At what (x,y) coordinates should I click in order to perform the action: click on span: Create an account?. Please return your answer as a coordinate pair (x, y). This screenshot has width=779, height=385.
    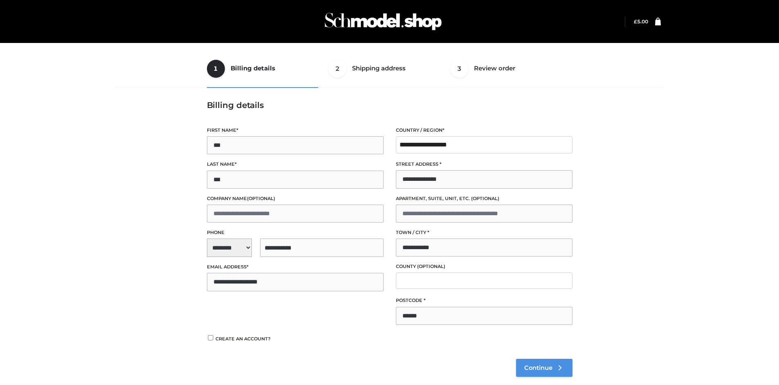
    Looking at the image, I should click on (243, 339).